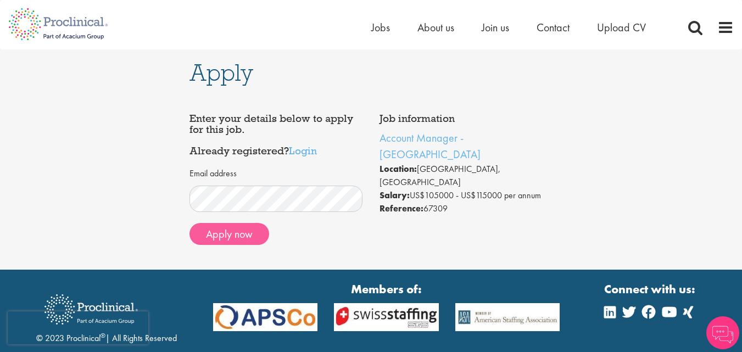 This screenshot has height=352, width=742. What do you see at coordinates (553, 27) in the screenshot?
I see `span: Contact` at bounding box center [553, 27].